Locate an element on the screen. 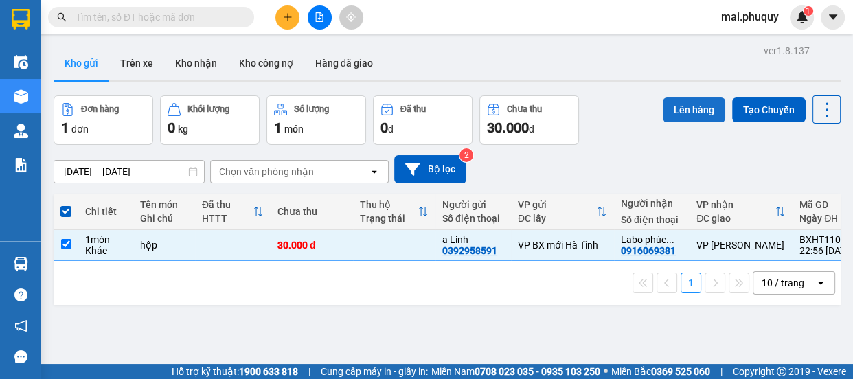  div: VP nhận is located at coordinates (735, 205).